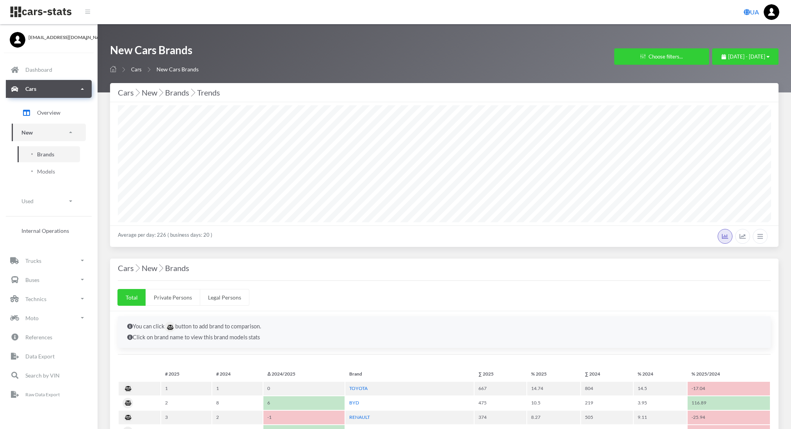  I want to click on div: You can click button to add brand to comparison. Click on brand name to view this brand models stats, so click(444, 332).